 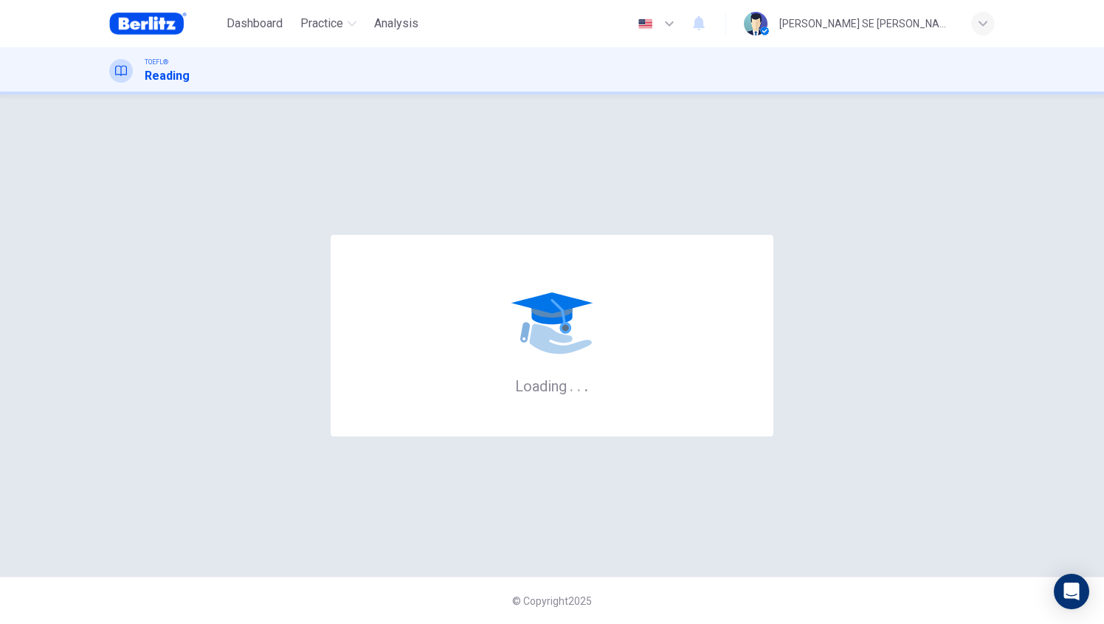 I want to click on a: Analysis, so click(x=396, y=24).